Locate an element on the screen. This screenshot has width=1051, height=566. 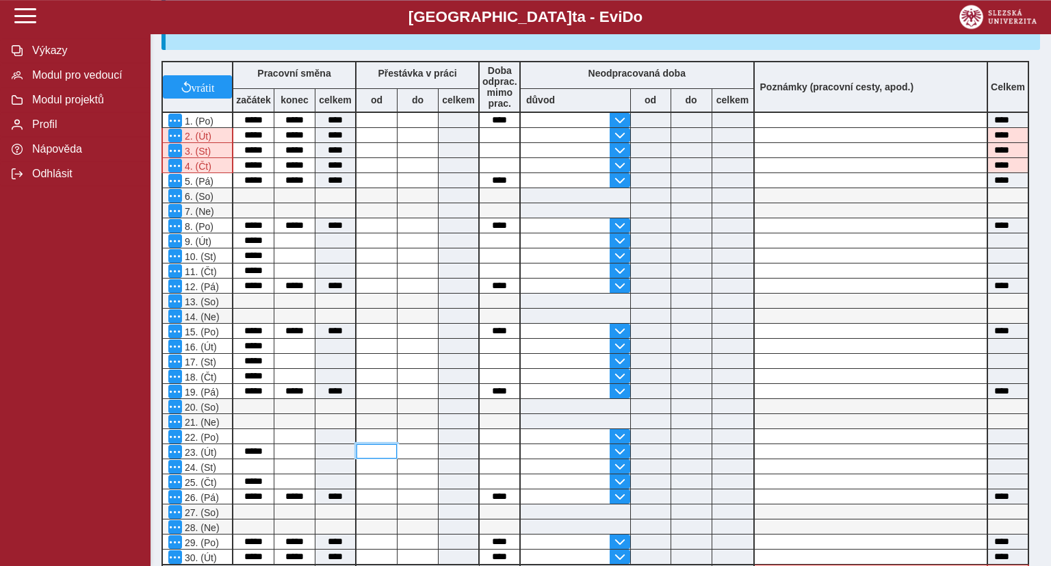
img: logo_web_su.png is located at coordinates (997, 16).